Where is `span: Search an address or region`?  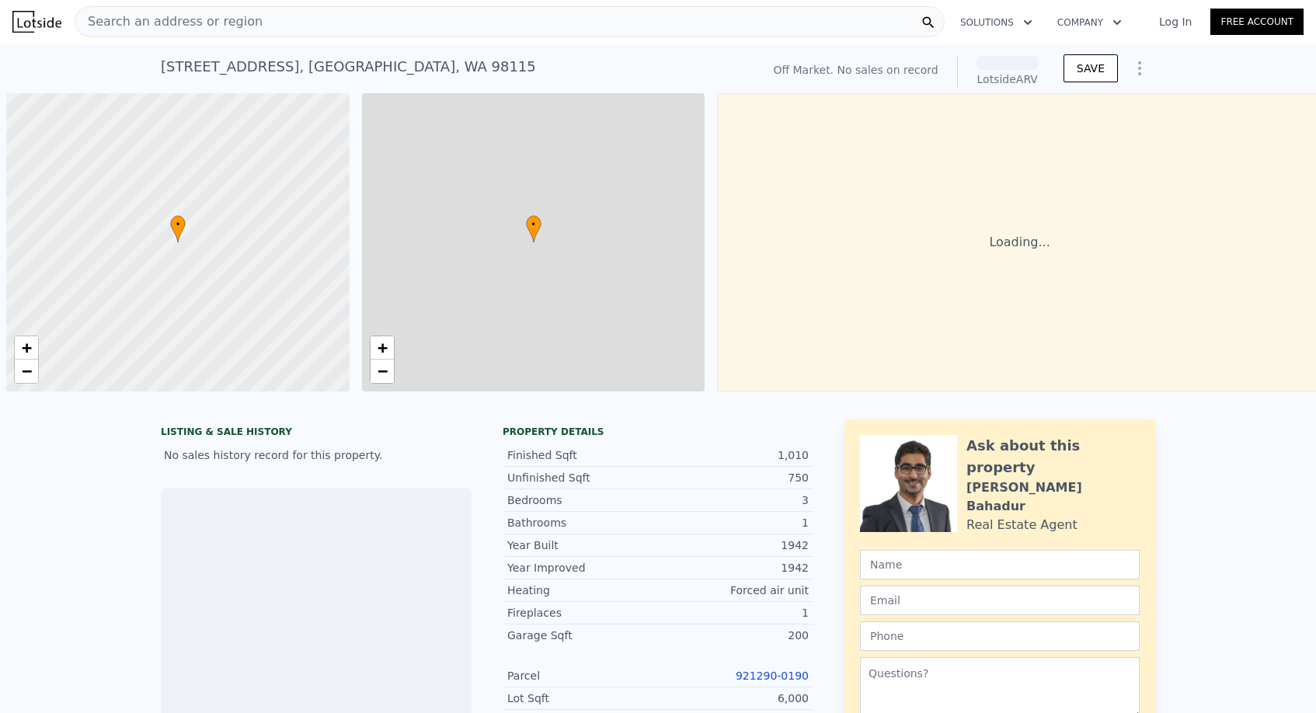 span: Search an address or region is located at coordinates (169, 22).